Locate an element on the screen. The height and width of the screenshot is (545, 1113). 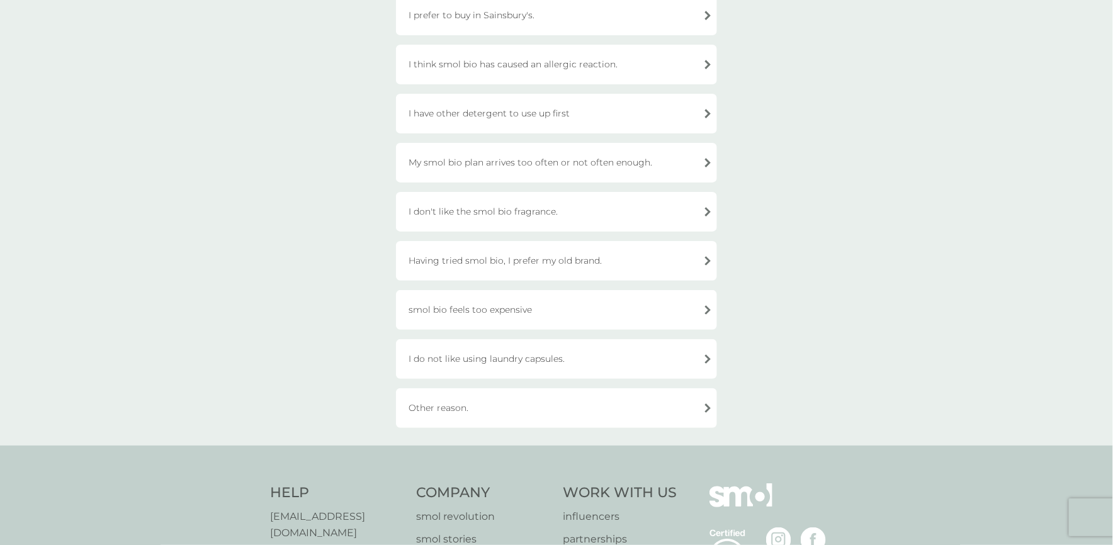
div: Having tried smol bio, I prefer my old brand. is located at coordinates (557, 261).